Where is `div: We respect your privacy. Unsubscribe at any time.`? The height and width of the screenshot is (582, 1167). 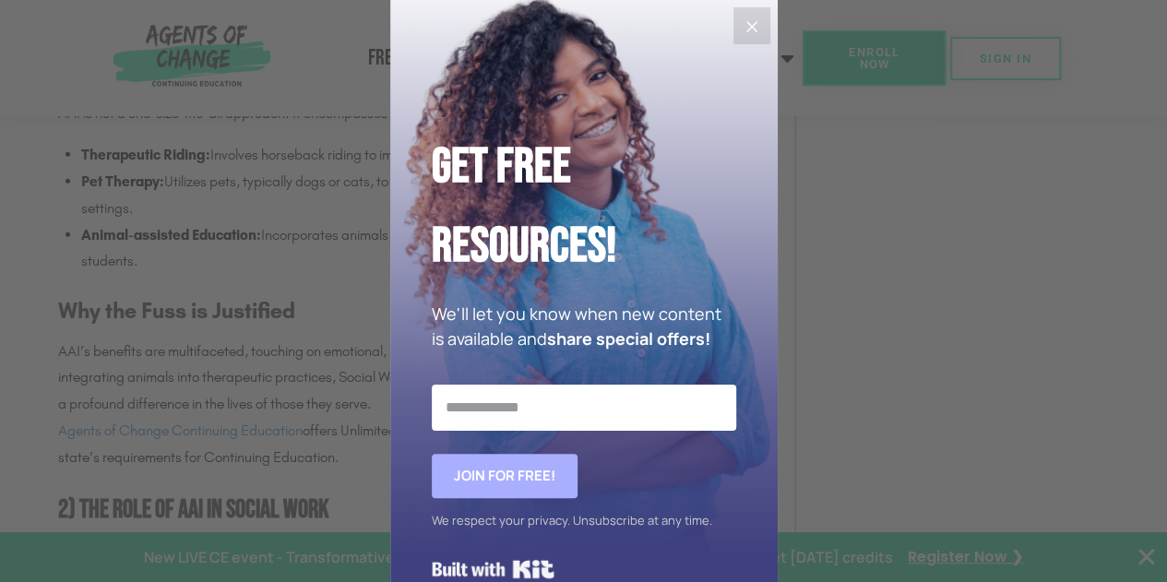
div: We respect your privacy. Unsubscribe at any time. is located at coordinates (584, 520).